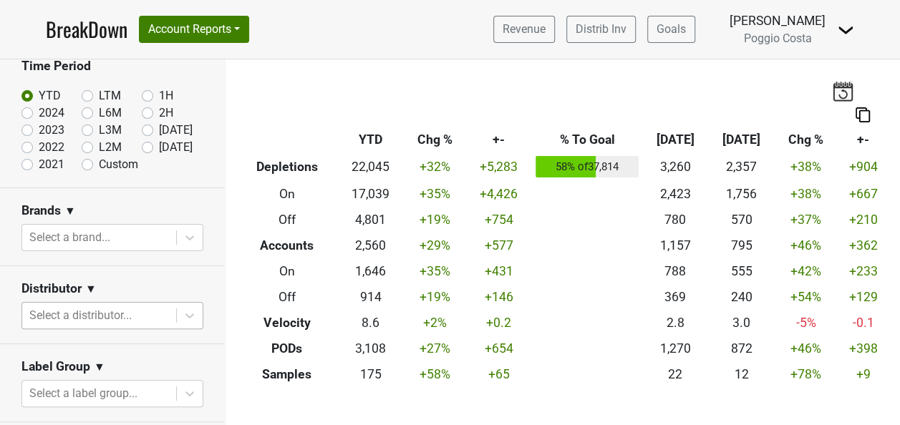  I want to click on td: 17,039, so click(370, 194).